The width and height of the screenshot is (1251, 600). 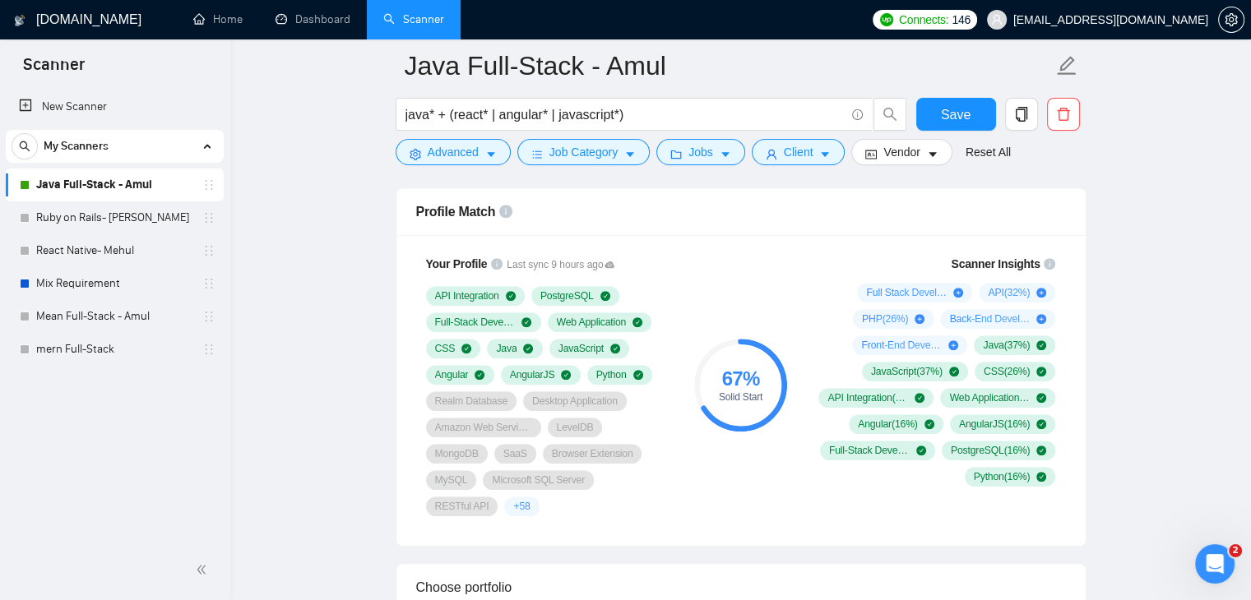 I want to click on button: barsJob Categorycaret-down, so click(x=583, y=152).